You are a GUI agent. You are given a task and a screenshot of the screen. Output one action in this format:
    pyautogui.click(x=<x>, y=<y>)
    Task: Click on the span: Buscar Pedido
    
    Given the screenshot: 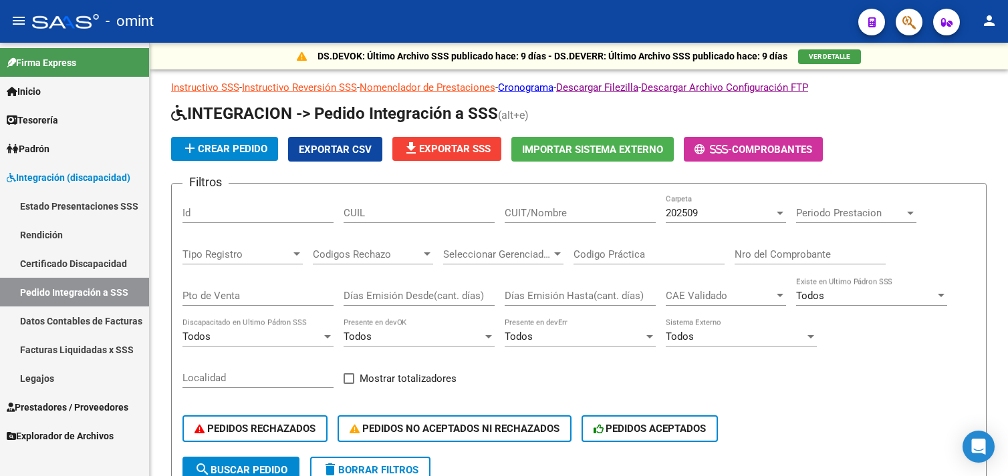 What is the action you would take?
    pyautogui.click(x=241, y=470)
    